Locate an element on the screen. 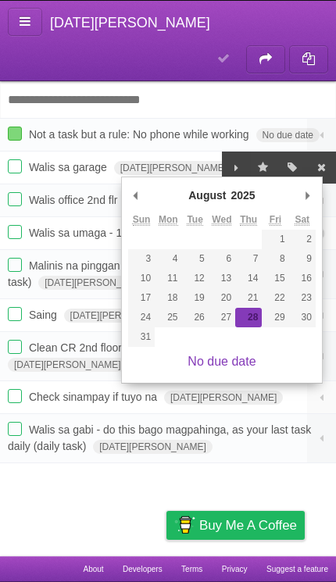 The image size is (336, 582). a: No due date is located at coordinates (221, 361).